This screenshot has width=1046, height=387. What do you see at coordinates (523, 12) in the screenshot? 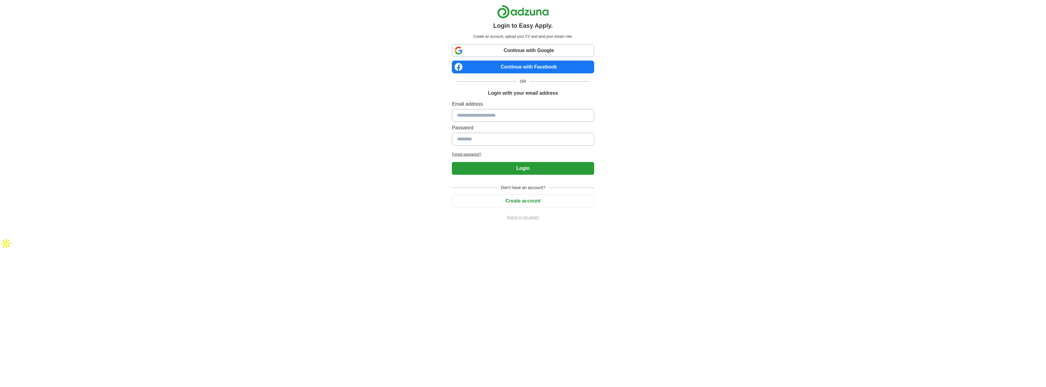
I see `img: Adzuna logo` at bounding box center [523, 12].